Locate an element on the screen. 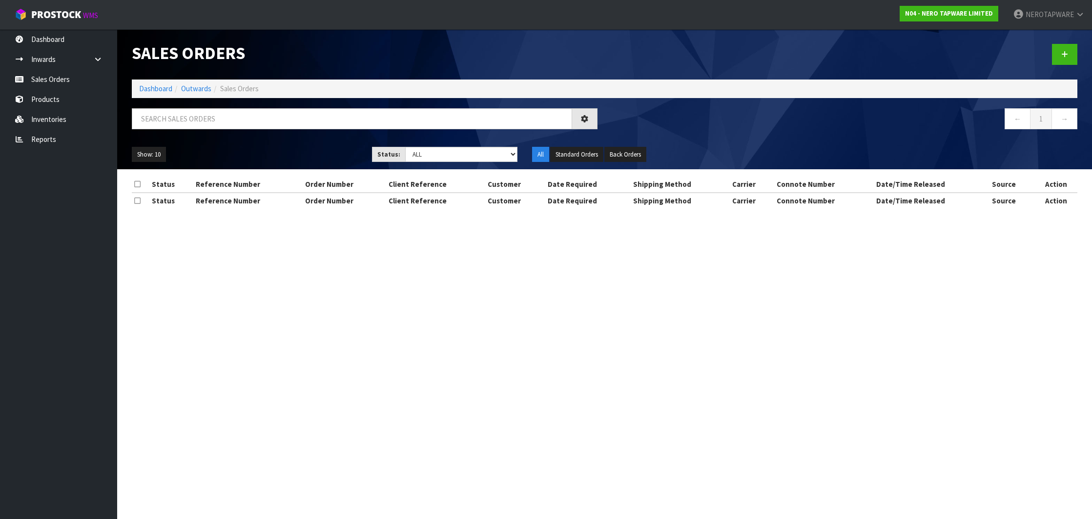 This screenshot has width=1092, height=519. span: ProStock is located at coordinates (56, 15).